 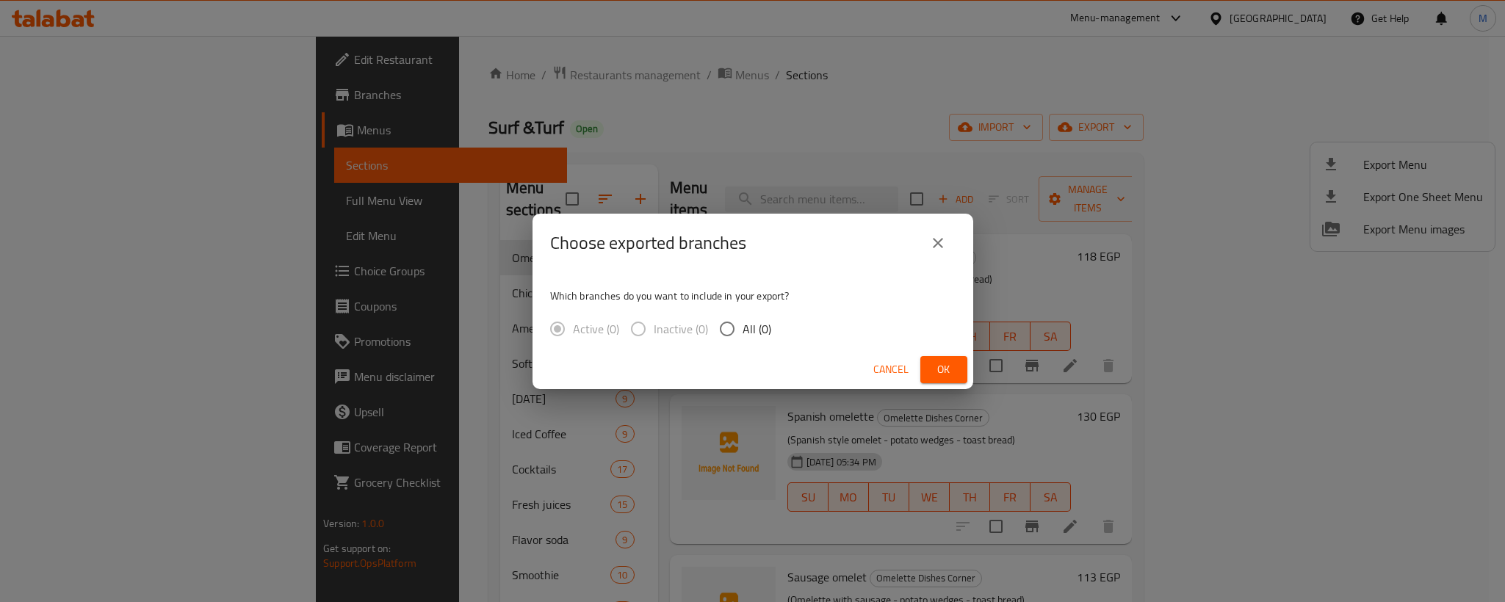 I want to click on h2: Choose exported branches, so click(x=648, y=243).